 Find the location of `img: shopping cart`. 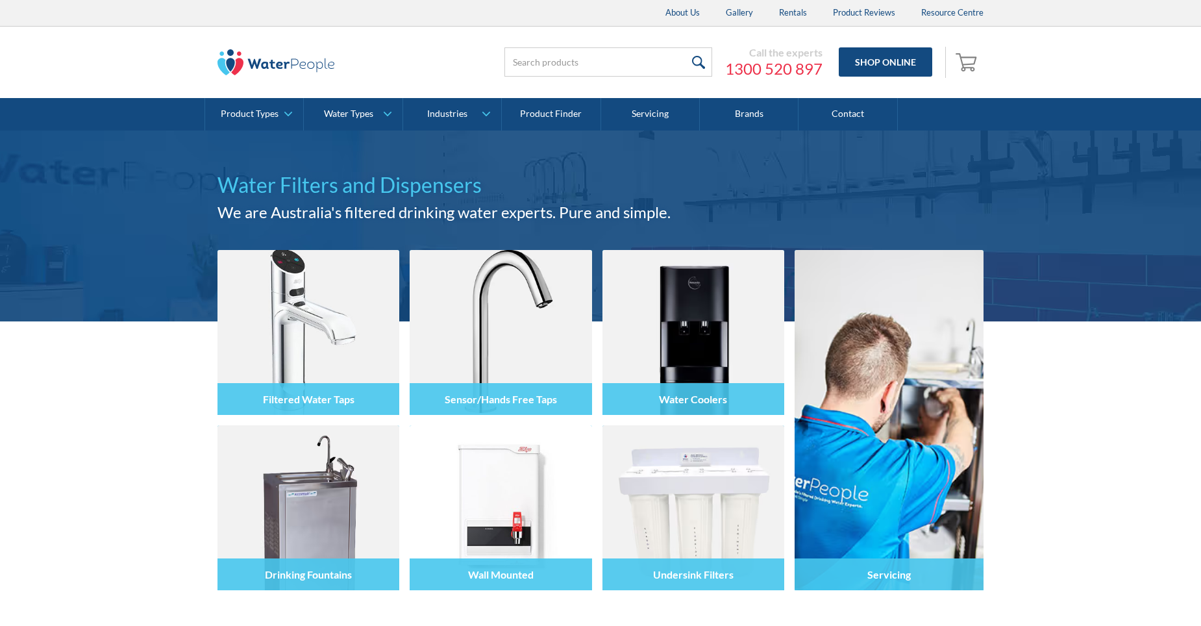

img: shopping cart is located at coordinates (968, 62).